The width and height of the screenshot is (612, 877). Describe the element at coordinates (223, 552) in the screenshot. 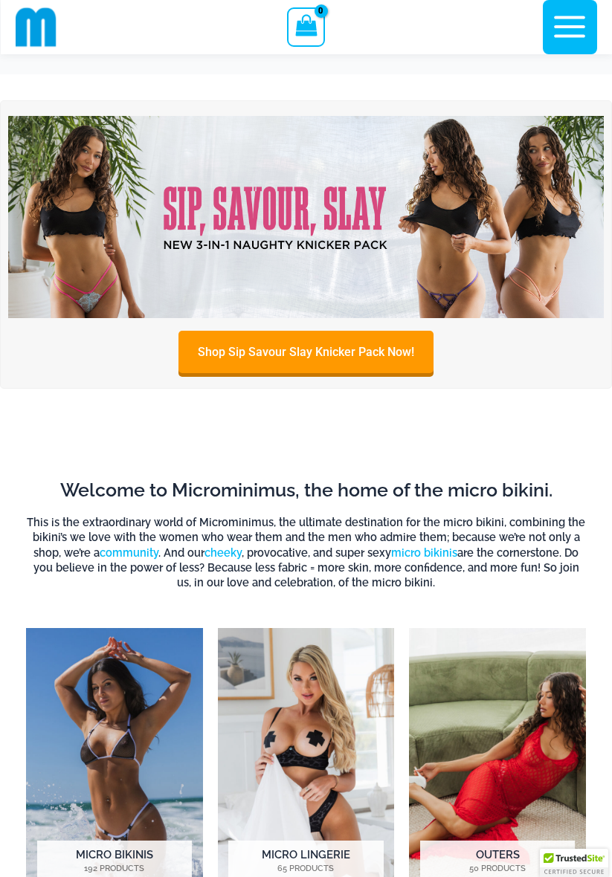

I see `a: cheeky` at that location.